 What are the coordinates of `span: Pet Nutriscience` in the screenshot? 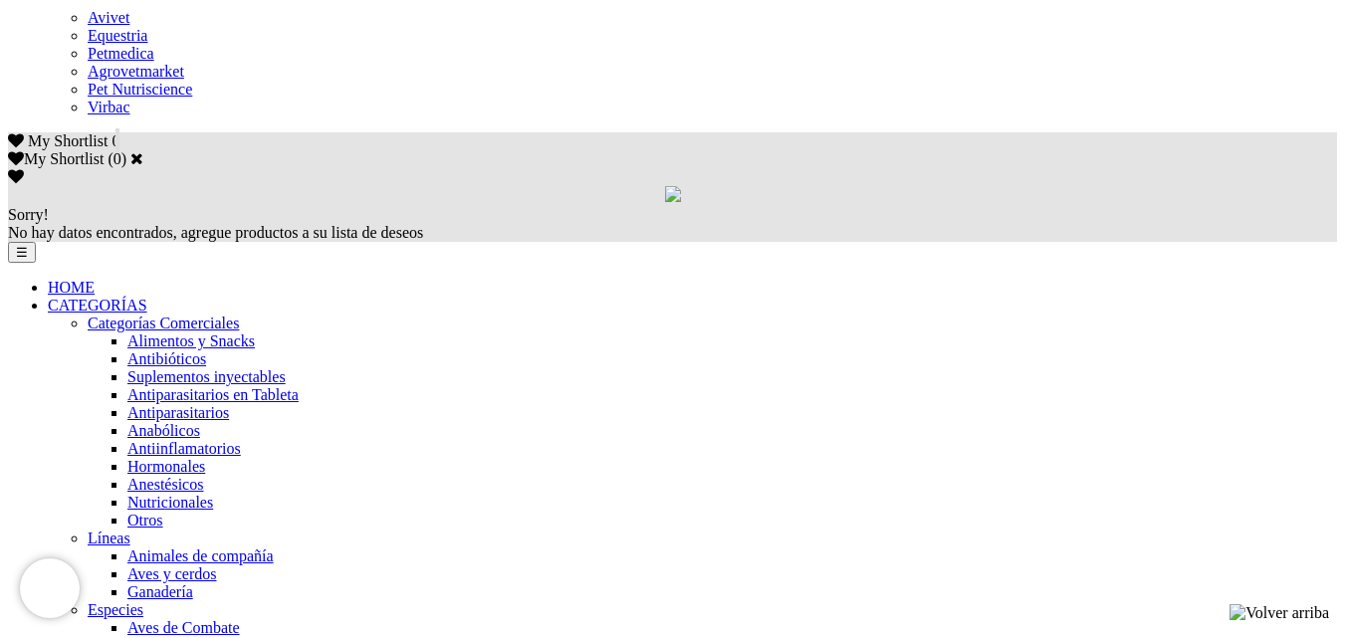 It's located at (139, 89).